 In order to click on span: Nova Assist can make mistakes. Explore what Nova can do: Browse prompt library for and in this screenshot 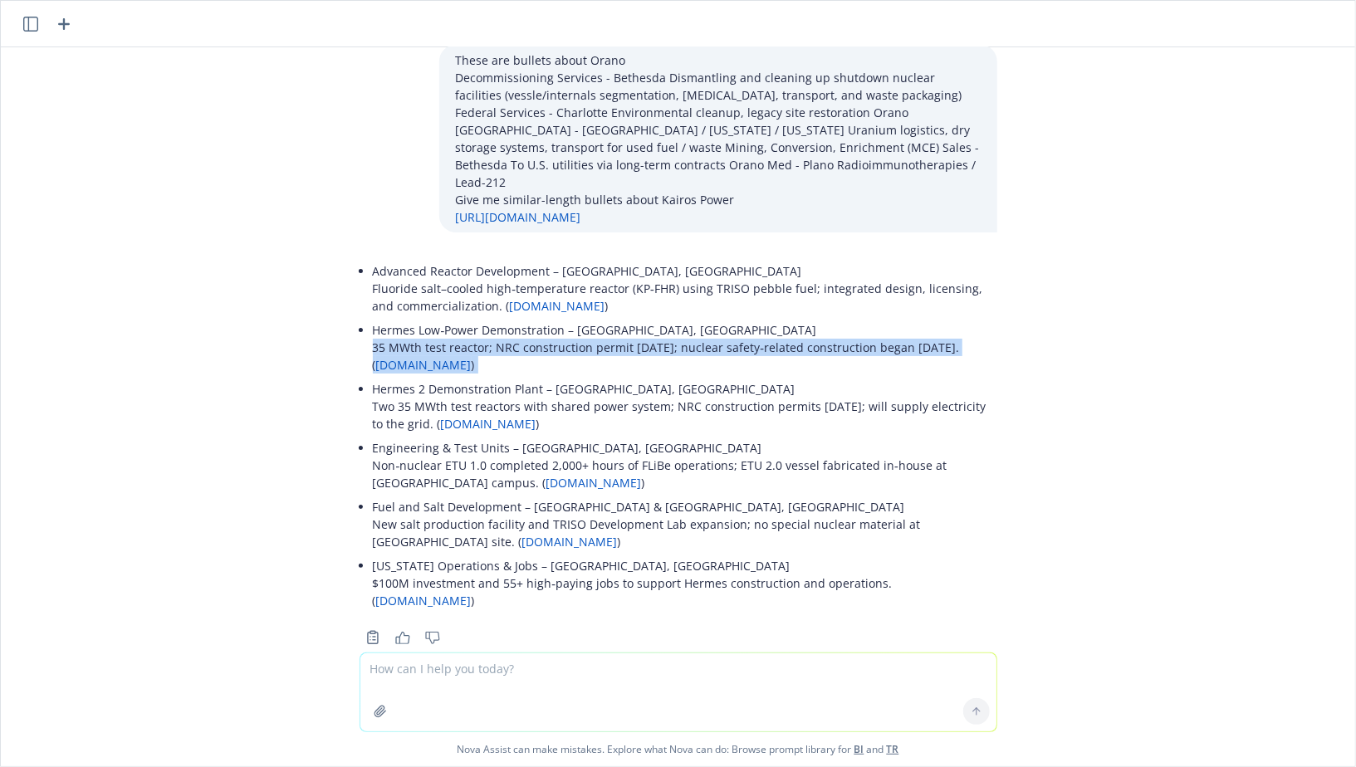, I will do `click(677, 749)`.